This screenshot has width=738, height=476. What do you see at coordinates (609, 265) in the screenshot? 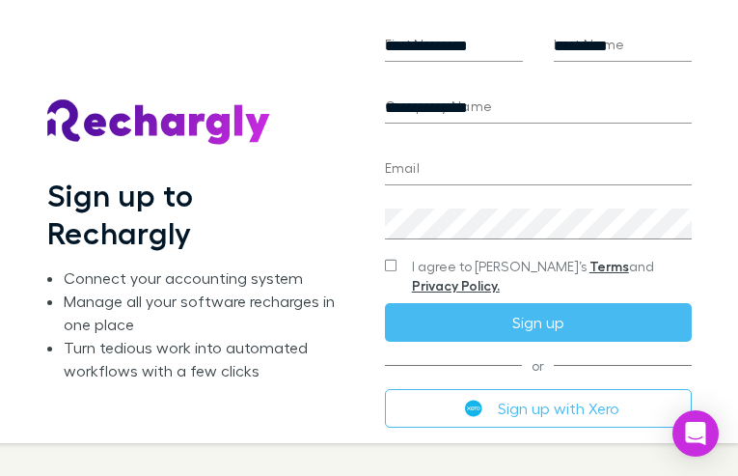
I see `a: Terms` at bounding box center [609, 265].